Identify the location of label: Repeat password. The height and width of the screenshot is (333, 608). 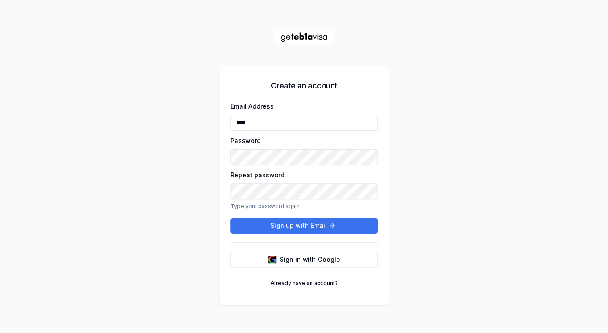
(257, 175).